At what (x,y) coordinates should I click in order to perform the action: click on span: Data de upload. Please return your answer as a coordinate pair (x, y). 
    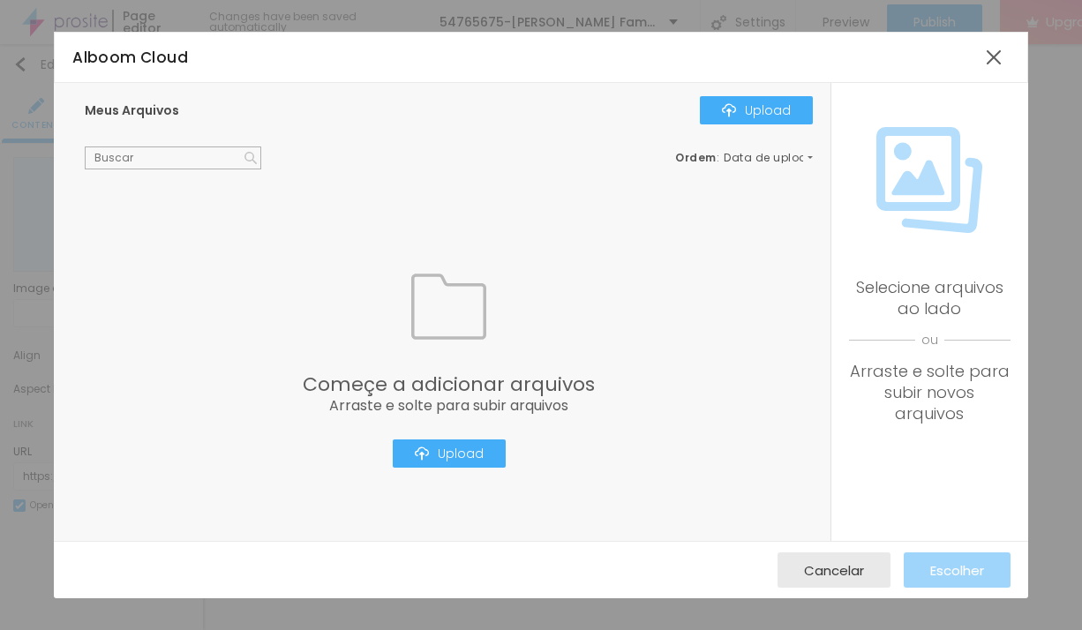
    Looking at the image, I should click on (769, 158).